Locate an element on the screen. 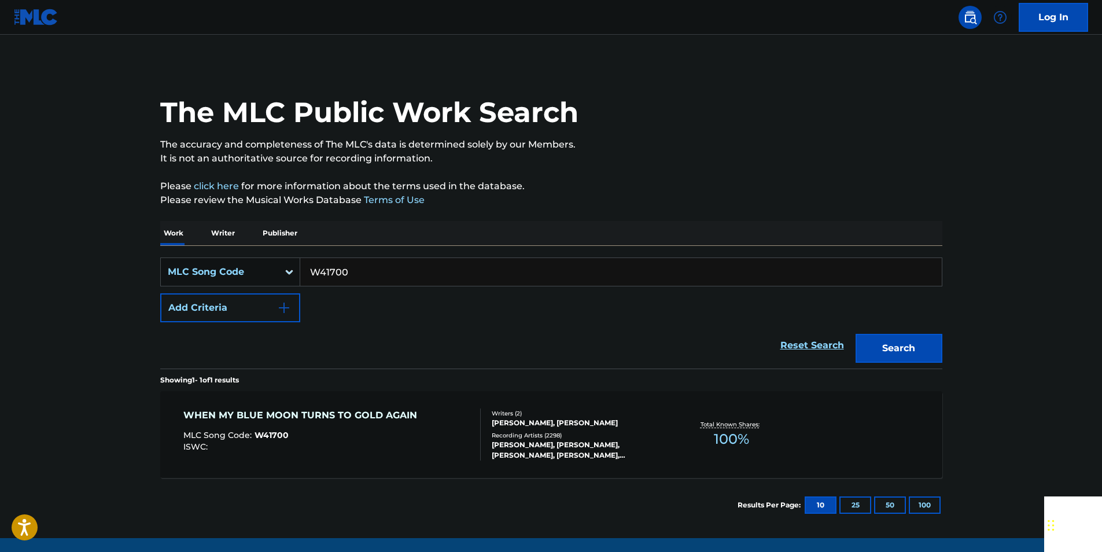  div: Chat Widget is located at coordinates (1073, 524).